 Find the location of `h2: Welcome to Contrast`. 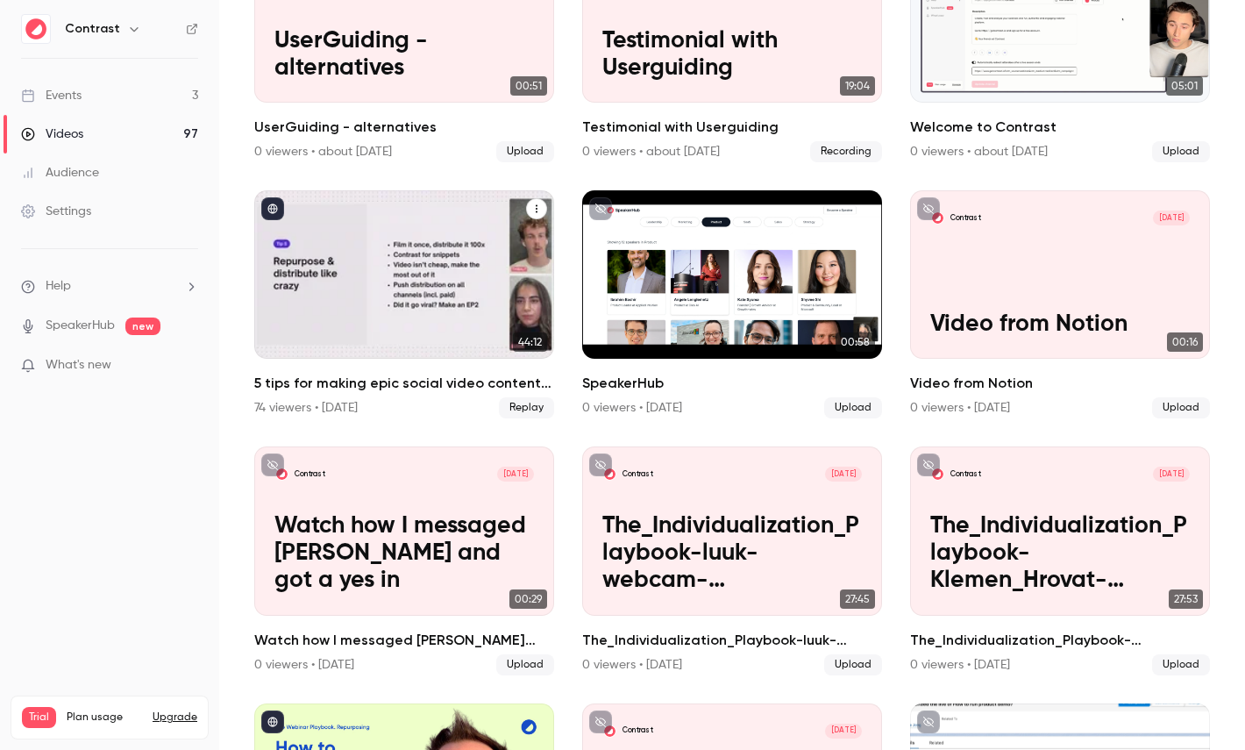

h2: Welcome to Contrast is located at coordinates (1060, 127).